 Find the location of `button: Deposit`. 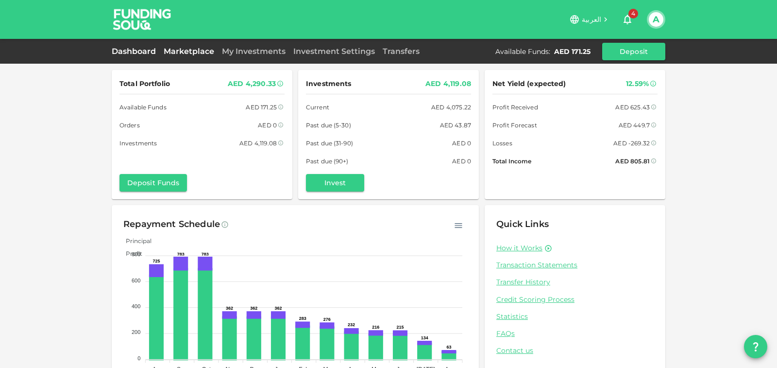

button: Deposit is located at coordinates (634, 51).